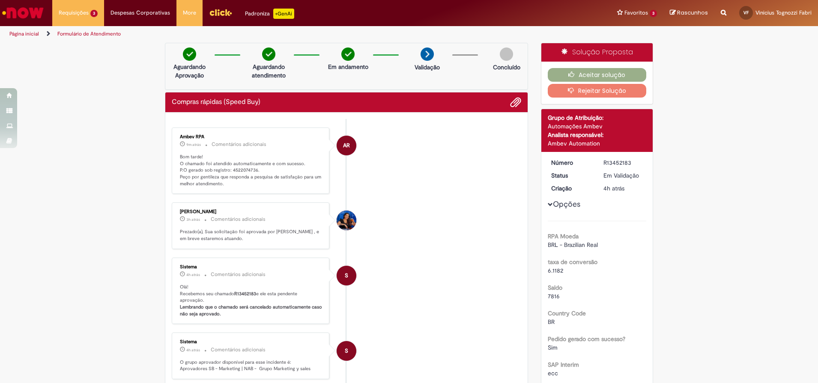 The image size is (818, 383). What do you see at coordinates (586, 339) in the screenshot?
I see `b: Pedido gerado com sucesso?` at bounding box center [586, 339].